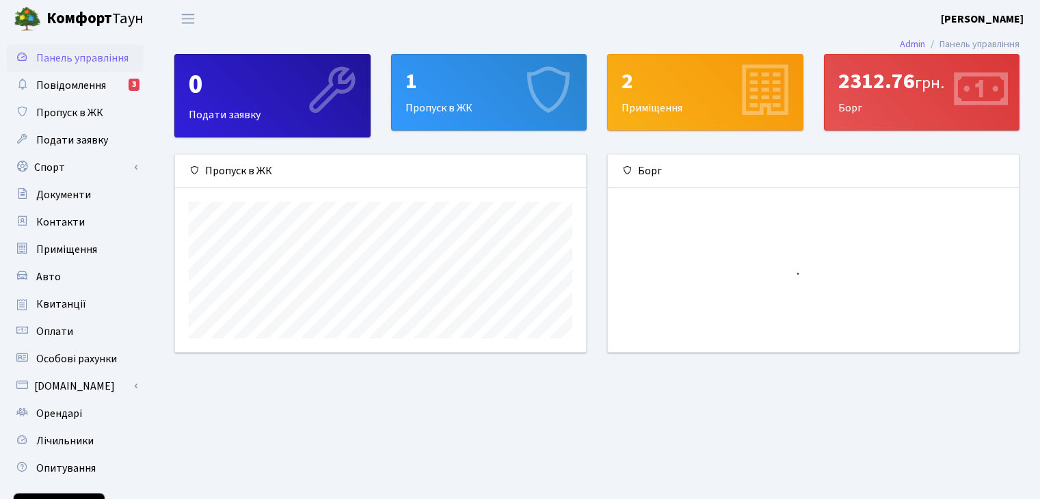 This screenshot has width=1040, height=499. What do you see at coordinates (75, 304) in the screenshot?
I see `a: Квитанції` at bounding box center [75, 304].